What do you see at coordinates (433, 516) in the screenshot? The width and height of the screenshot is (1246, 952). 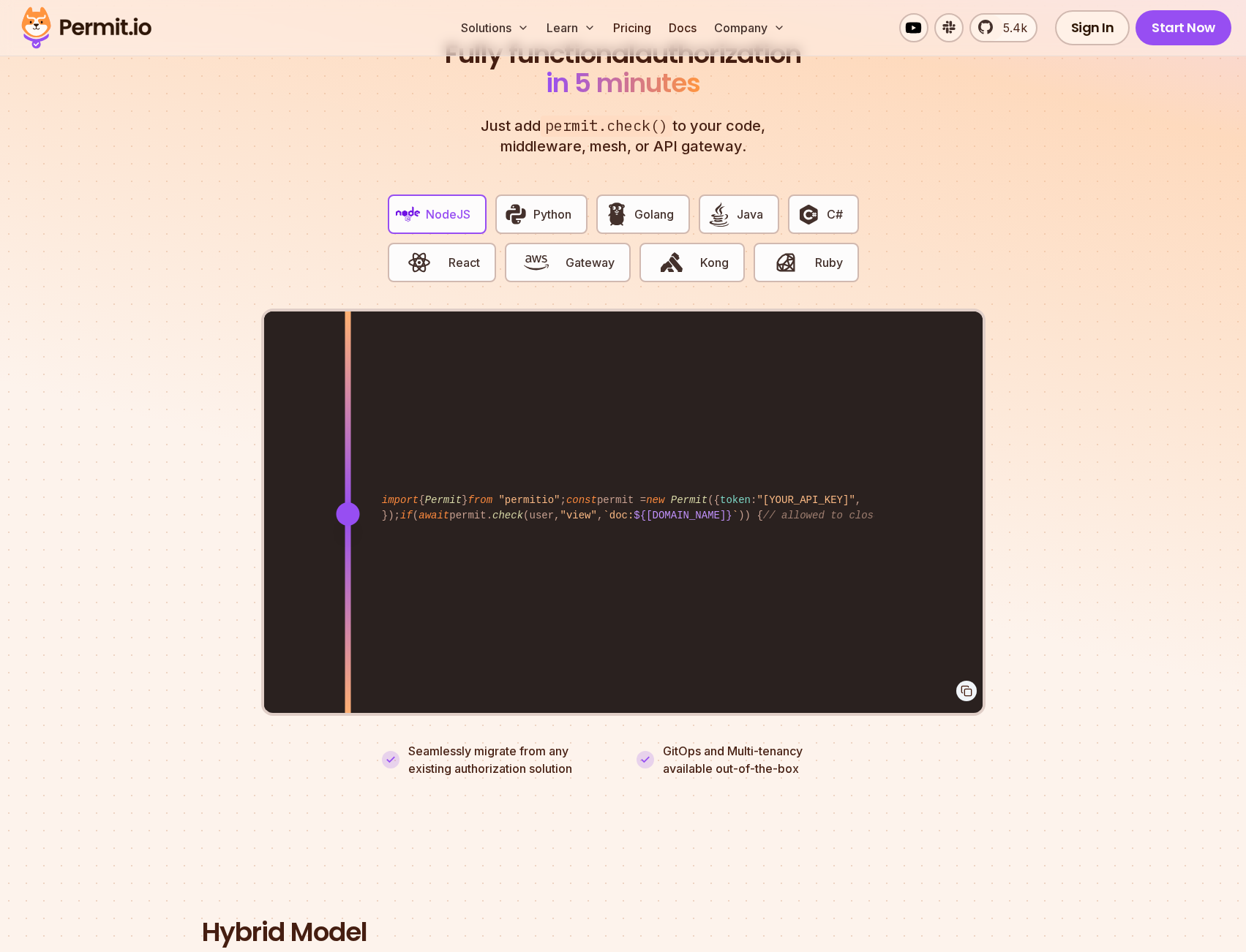 I see `span: await` at bounding box center [433, 516].